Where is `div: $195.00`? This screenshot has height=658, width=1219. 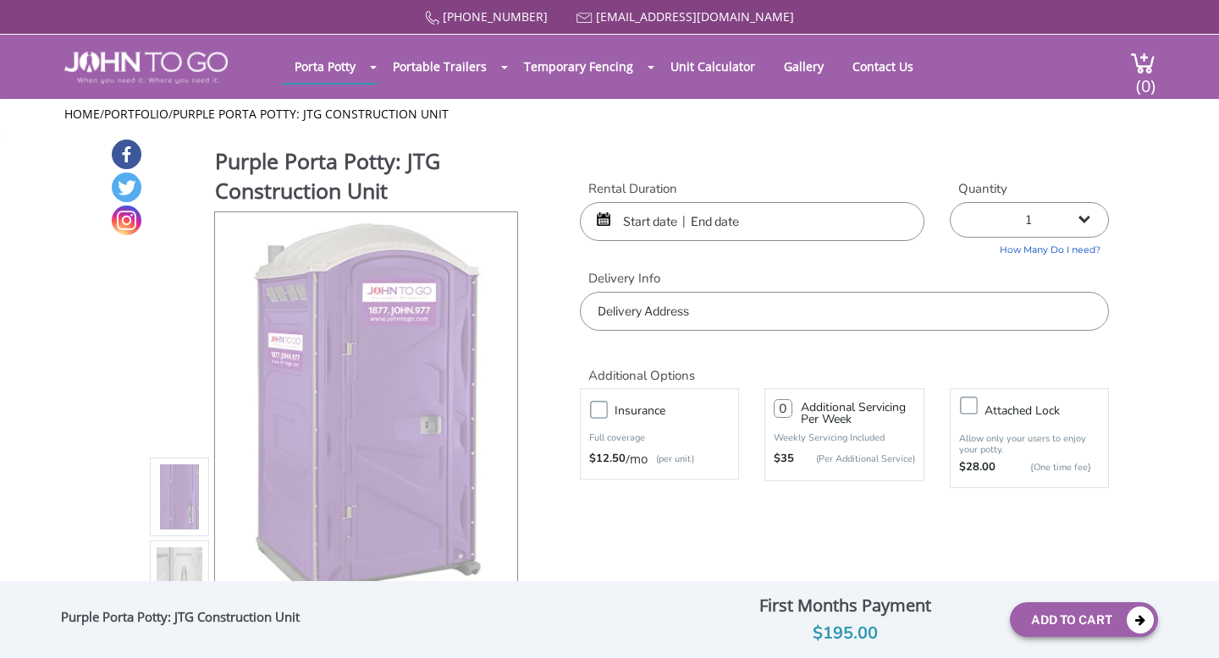 div: $195.00 is located at coordinates (845, 634).